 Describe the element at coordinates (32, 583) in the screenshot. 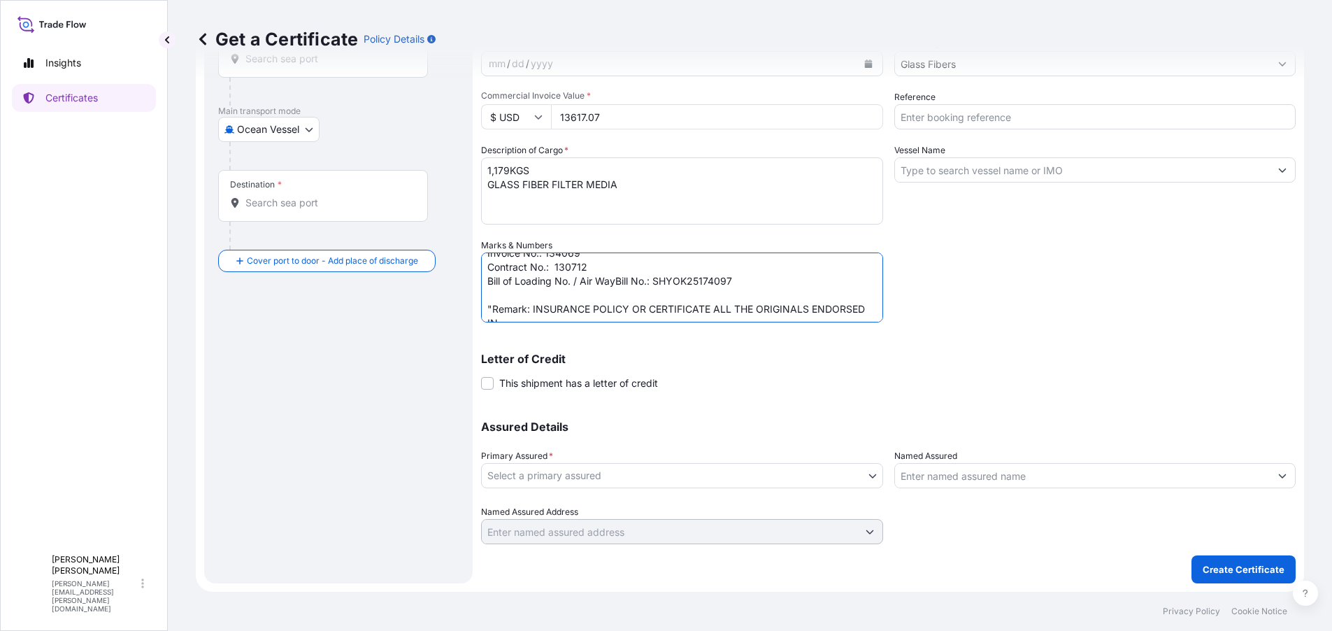

I see `span: J` at that location.